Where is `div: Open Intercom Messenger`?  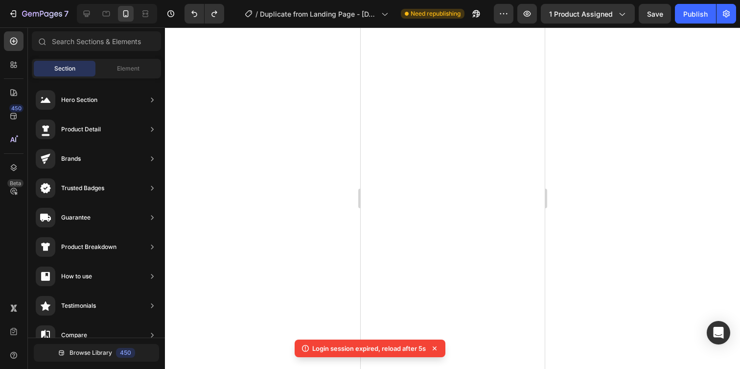 div: Open Intercom Messenger is located at coordinates (718, 332).